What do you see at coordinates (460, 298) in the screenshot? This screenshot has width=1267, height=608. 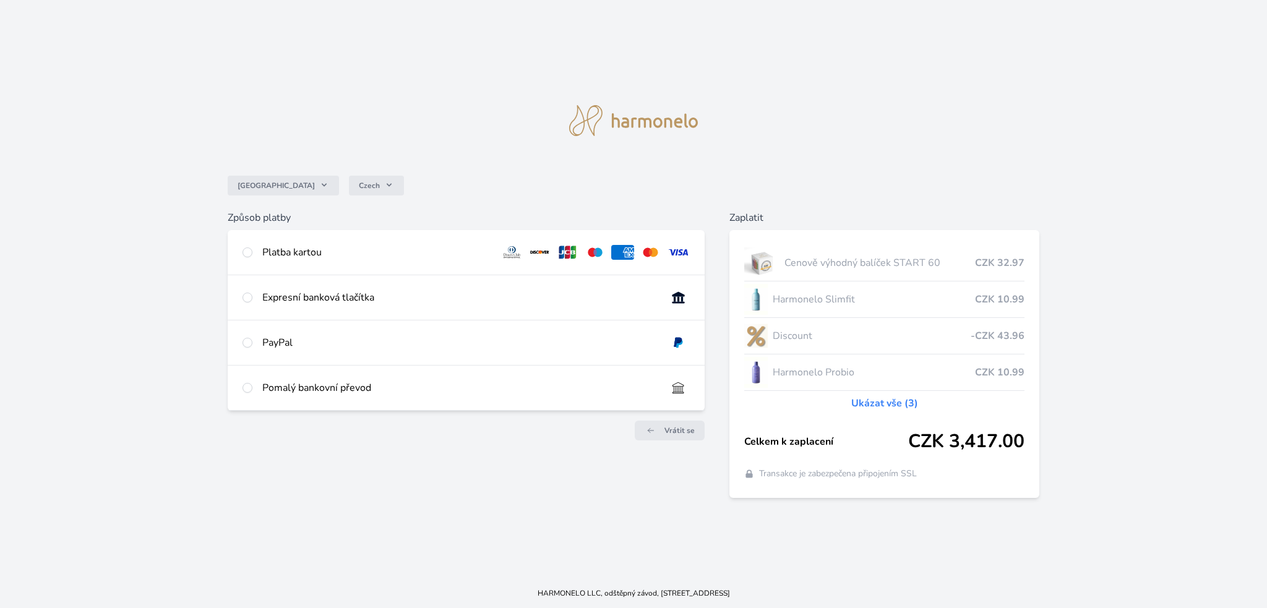 I see `div: Expresní banková tlačítka` at bounding box center [460, 298].